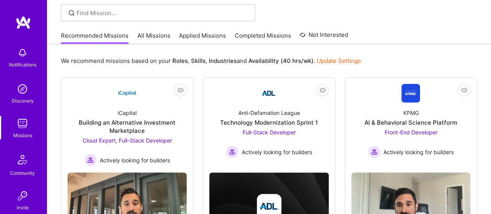 Image resolution: width=491 pixels, height=214 pixels. I want to click on img: discovery, so click(23, 89).